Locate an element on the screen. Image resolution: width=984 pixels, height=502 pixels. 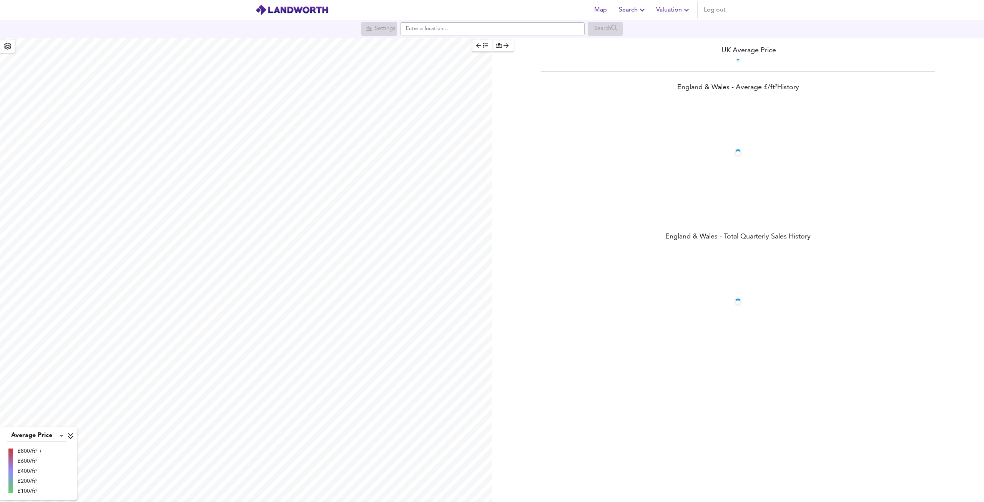
button: Valuation is located at coordinates (673, 10).